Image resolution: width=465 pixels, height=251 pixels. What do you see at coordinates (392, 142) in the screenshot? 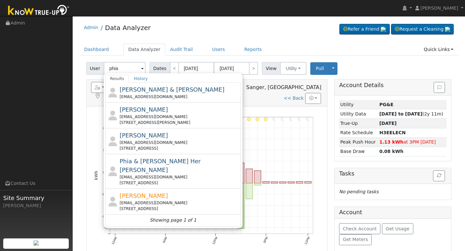
I see `strong: 1.13 kWh` at bounding box center [392, 142].